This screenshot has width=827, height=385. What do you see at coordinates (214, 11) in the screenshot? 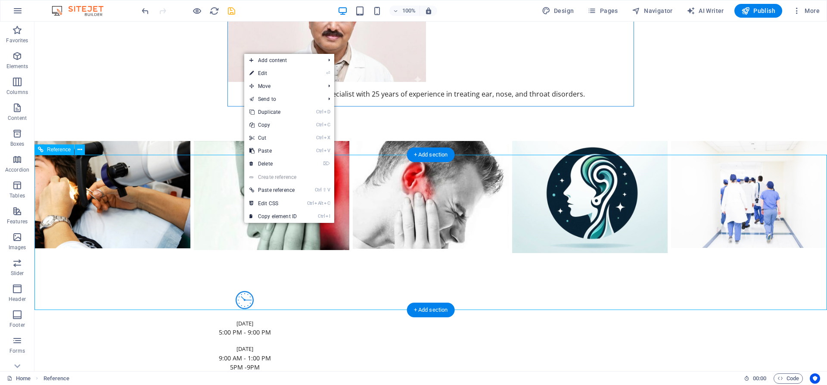
I see `i: Reload page` at bounding box center [214, 11].